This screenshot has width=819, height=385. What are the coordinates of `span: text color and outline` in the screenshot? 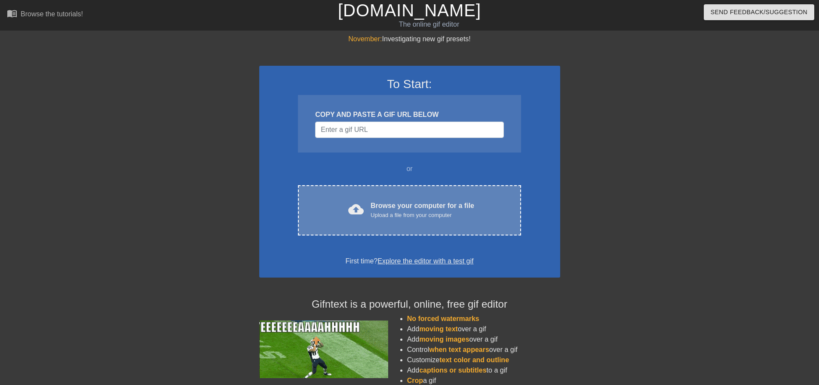 It's located at (474, 360).